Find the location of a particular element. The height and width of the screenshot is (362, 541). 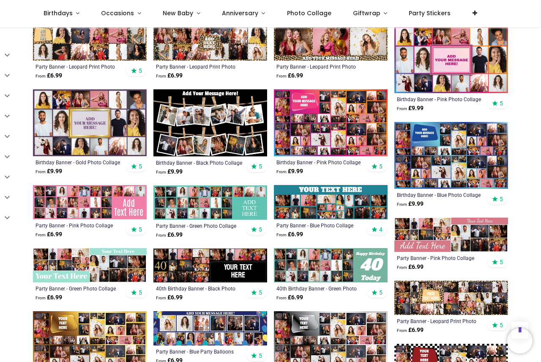

img: Personalised Party Banner - Pink Photo Collage - Custom Text & 24 Photo Upload is located at coordinates (90, 202).